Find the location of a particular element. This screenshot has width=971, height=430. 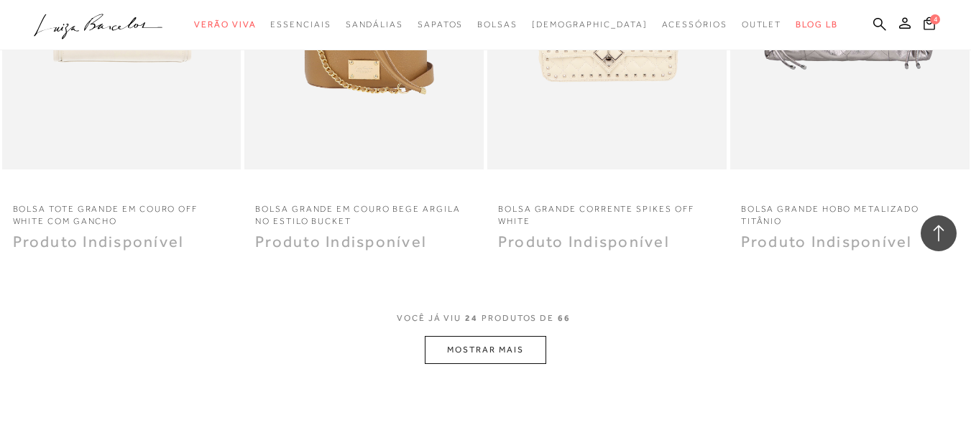

a: BOLSA GRANDE EM COURO BEGE ARGILA NO ESTILO BUCKET is located at coordinates (364, 211).